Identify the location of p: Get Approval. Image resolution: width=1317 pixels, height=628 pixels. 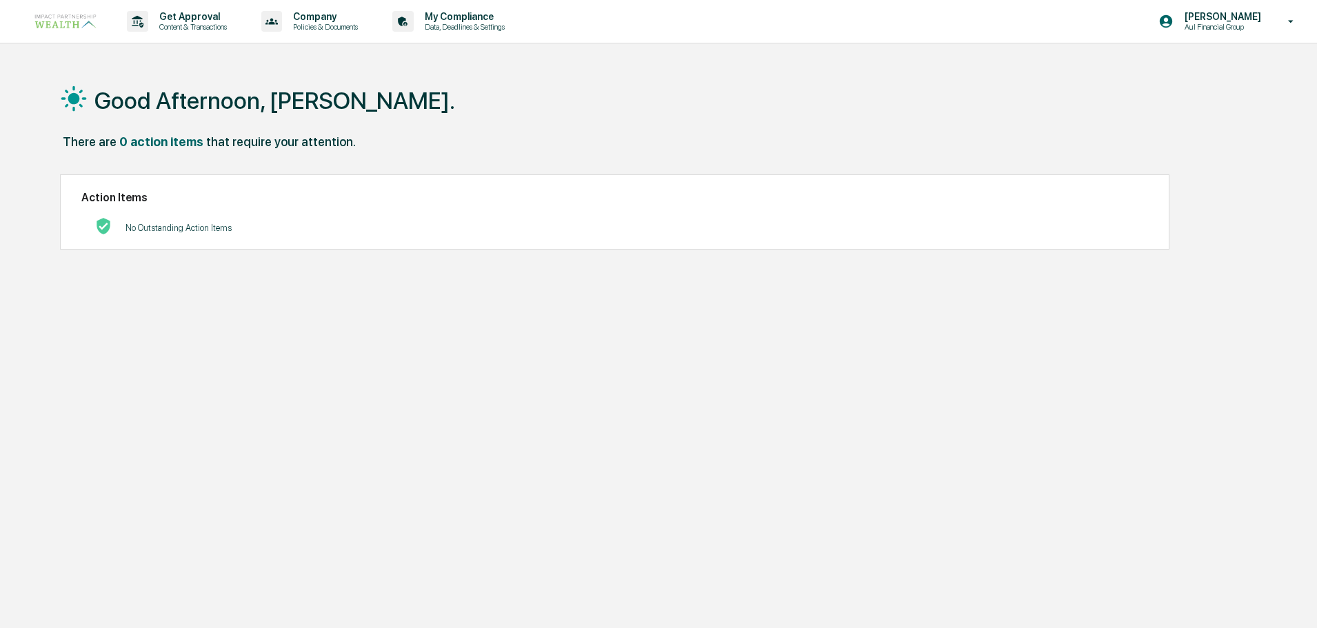
(191, 17).